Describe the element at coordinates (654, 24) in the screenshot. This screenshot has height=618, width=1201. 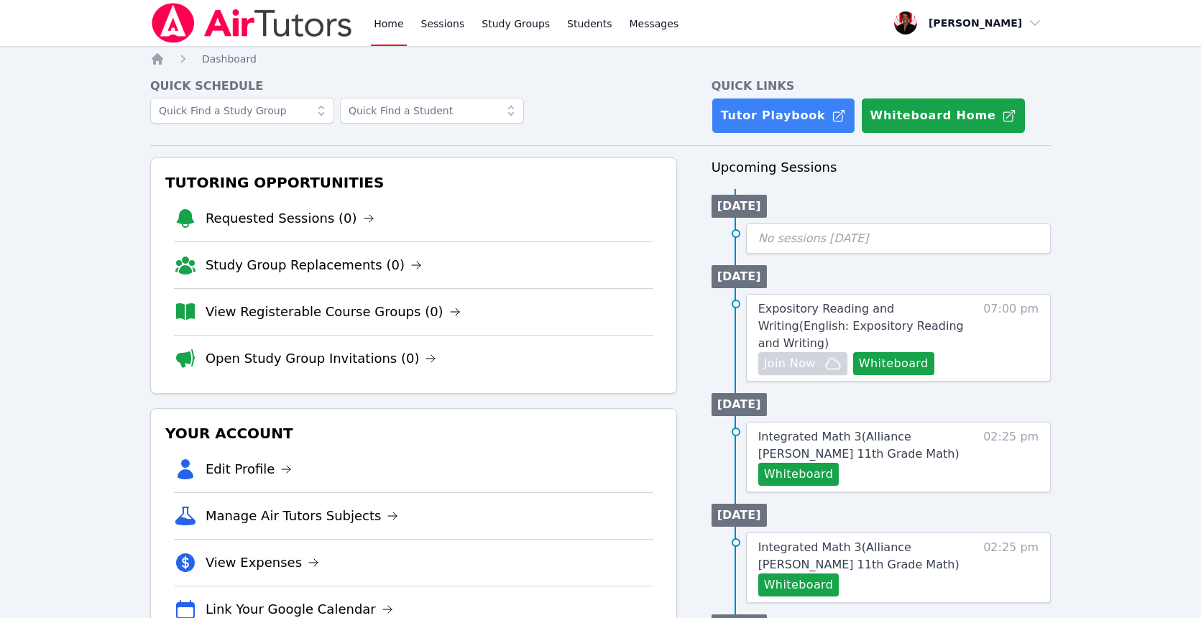
I see `span: Messages` at that location.